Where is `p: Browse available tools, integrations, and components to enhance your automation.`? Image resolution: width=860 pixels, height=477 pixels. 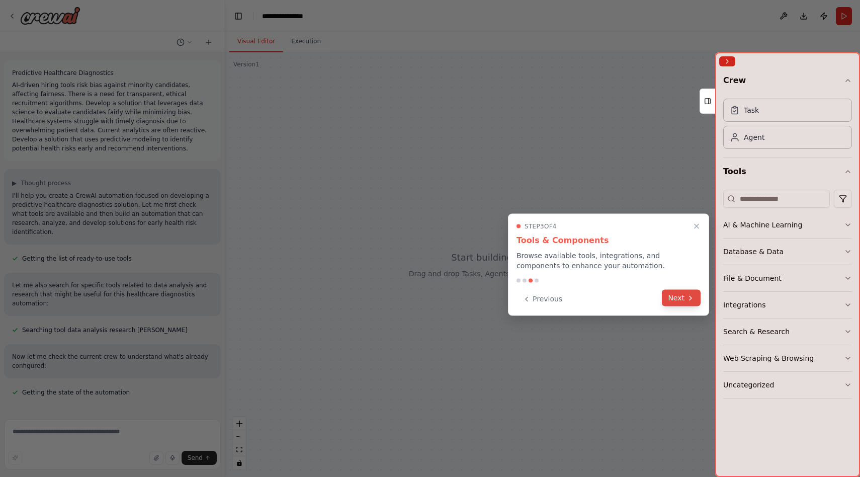 p: Browse available tools, integrations, and components to enhance your automation. is located at coordinates (608, 260).